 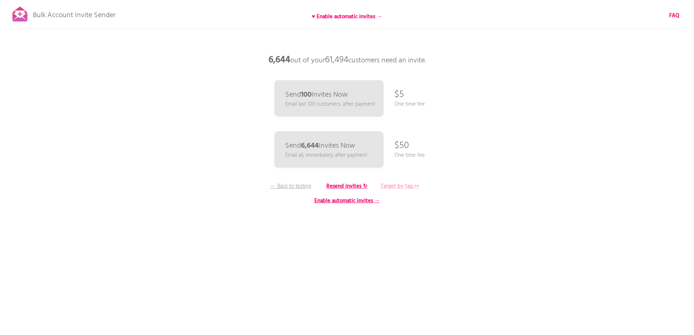 I want to click on p: $50, so click(x=402, y=146).